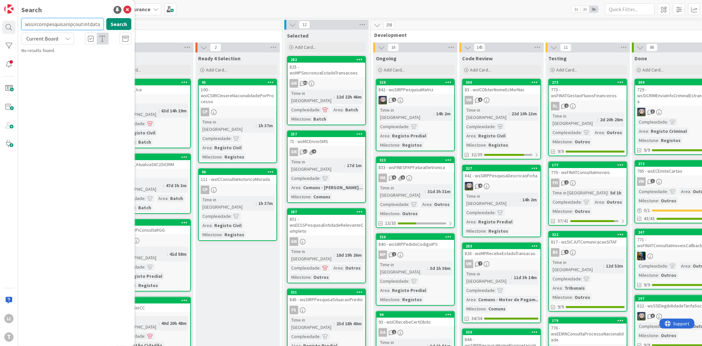  What do you see at coordinates (649, 218) in the screenshot?
I see `span: 43/43` at bounding box center [649, 218].